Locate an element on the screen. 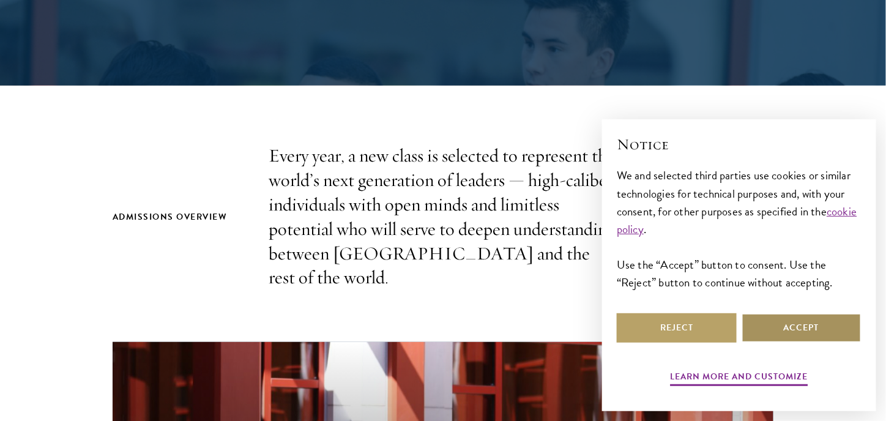 This screenshot has width=886, height=421. a: cookie policy is located at coordinates (736, 220).